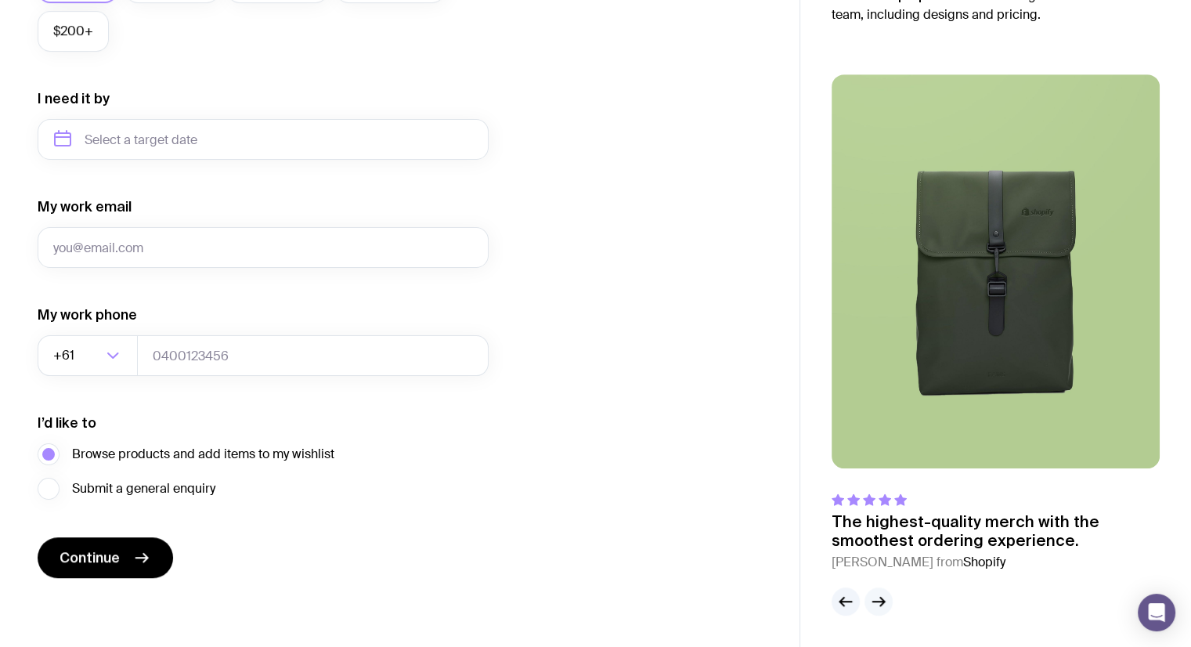 The image size is (1191, 647). Describe the element at coordinates (74, 99) in the screenshot. I see `label: I need it by` at that location.